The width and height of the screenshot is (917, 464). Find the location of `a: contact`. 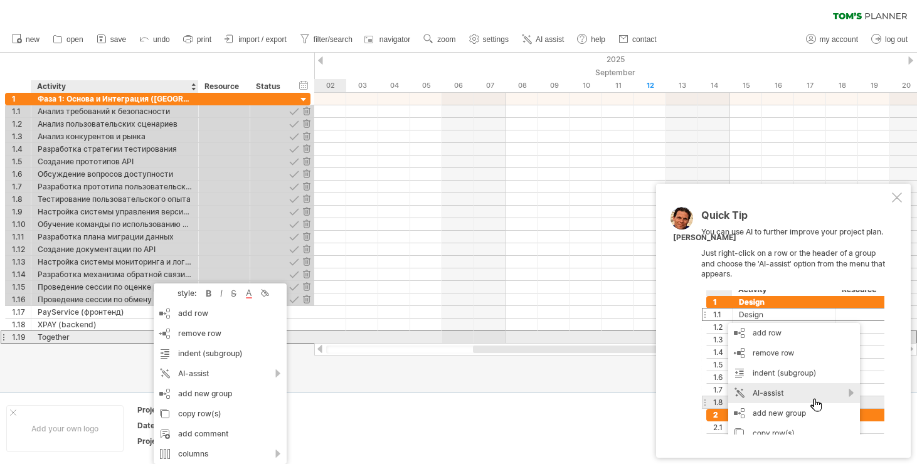

a: contact is located at coordinates (638, 40).